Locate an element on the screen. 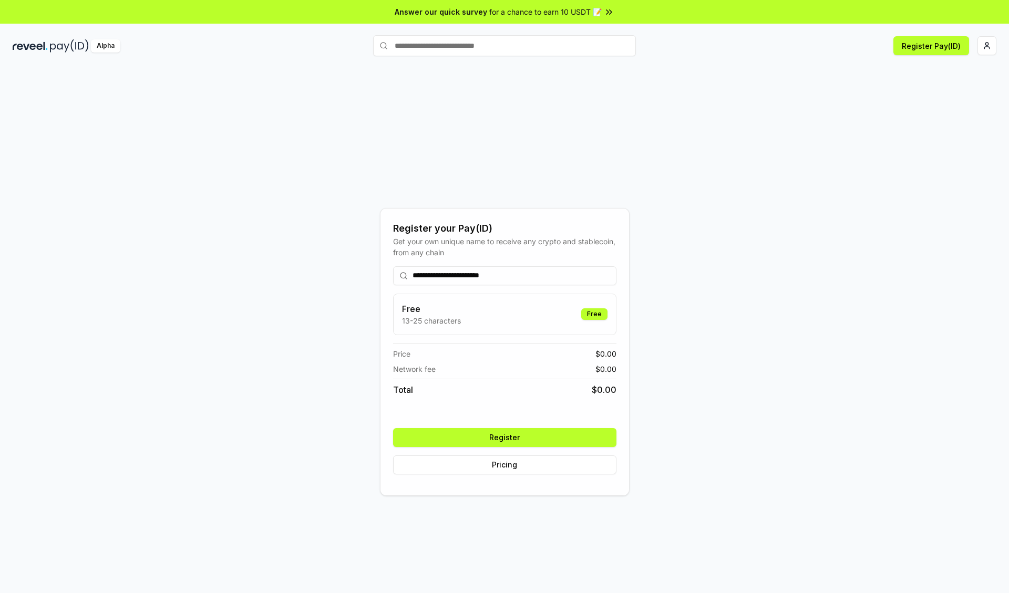  div: Free is located at coordinates (595, 314).